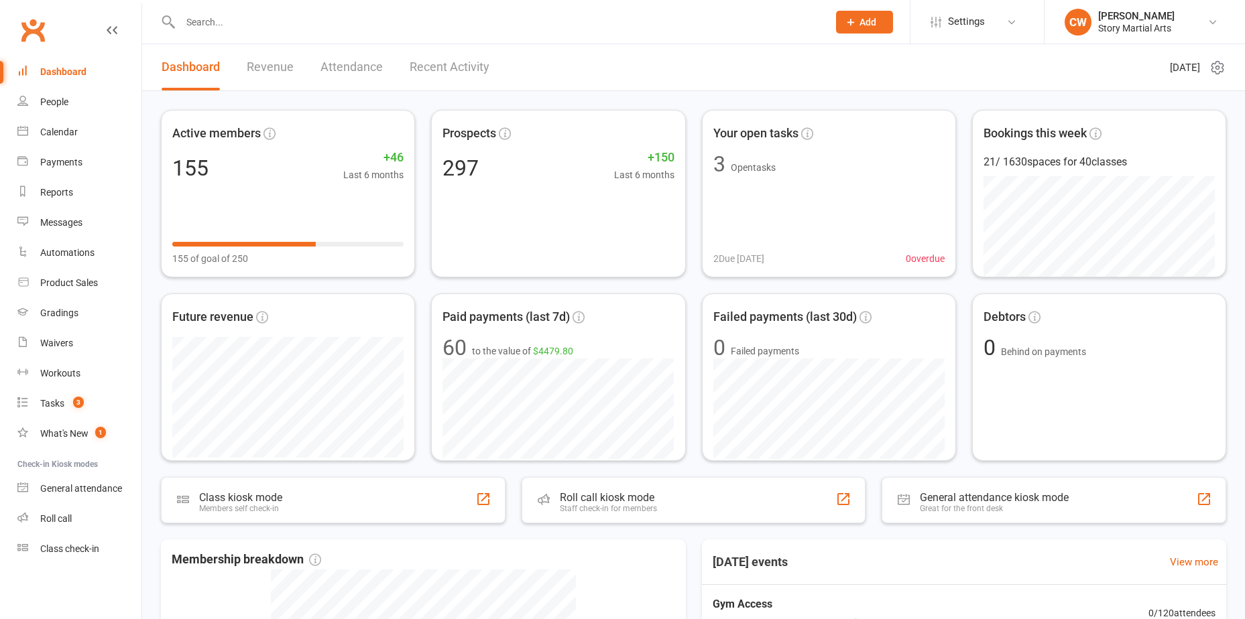  Describe the element at coordinates (63, 72) in the screenshot. I see `div: Dashboard` at that location.